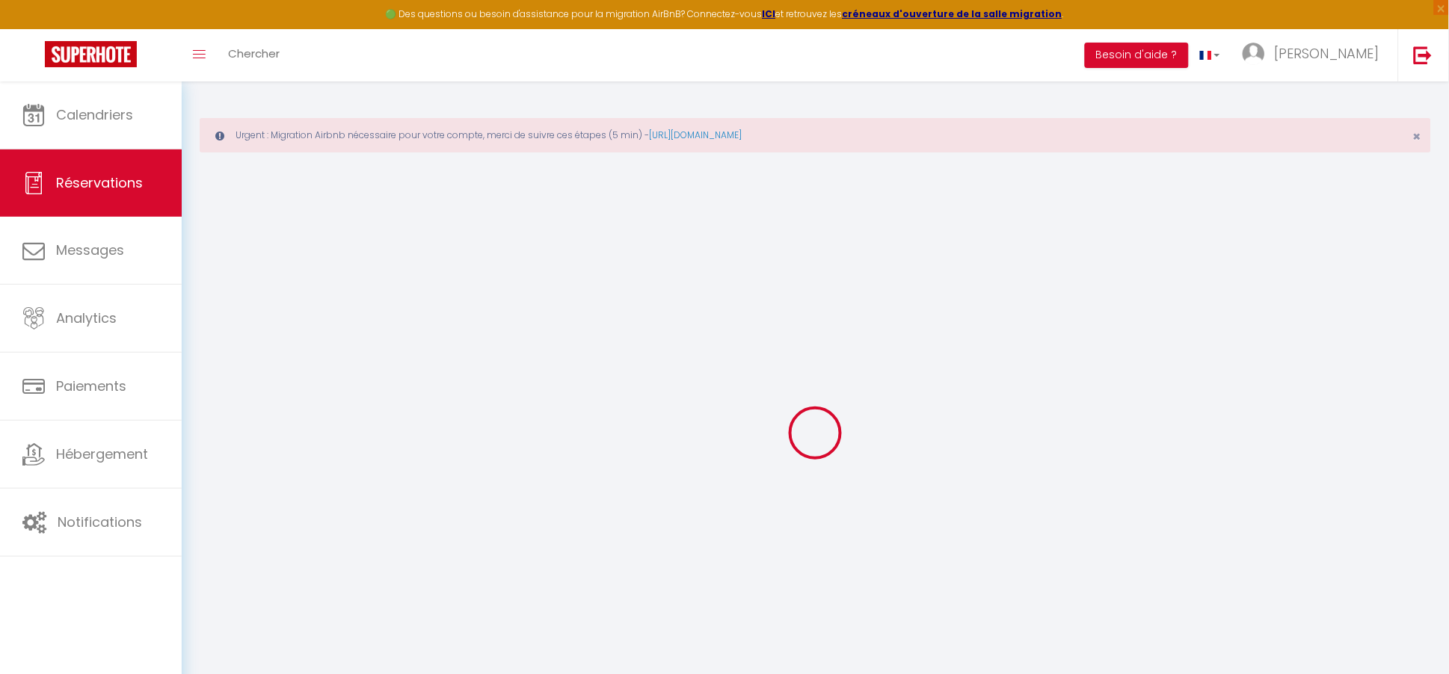 The height and width of the screenshot is (674, 1449). I want to click on span: Calendriers, so click(94, 114).